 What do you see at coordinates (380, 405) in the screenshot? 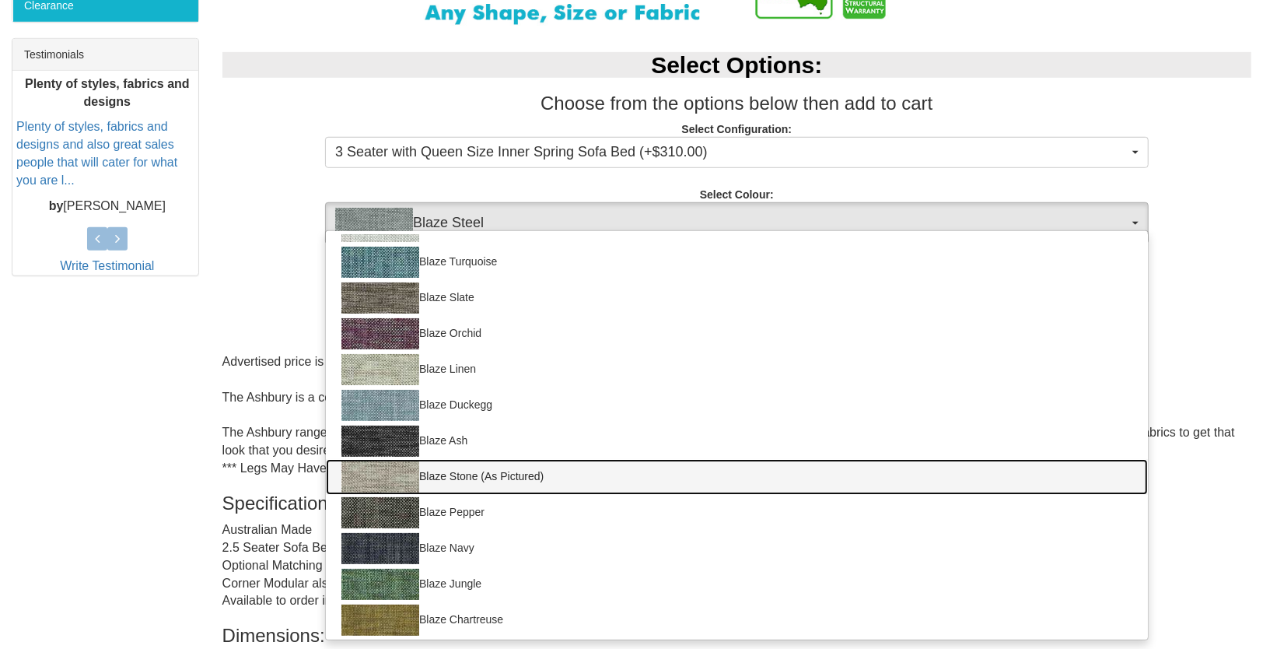
I see `img: Blaze Duckegg` at bounding box center [380, 405].